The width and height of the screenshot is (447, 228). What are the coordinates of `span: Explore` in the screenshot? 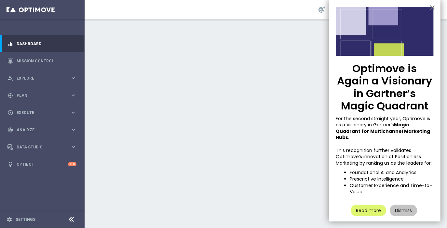 It's located at (43, 78).